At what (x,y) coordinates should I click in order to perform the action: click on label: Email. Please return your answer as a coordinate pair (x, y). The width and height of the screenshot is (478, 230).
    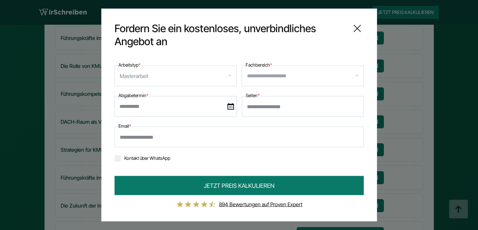
    Looking at the image, I should click on (125, 126).